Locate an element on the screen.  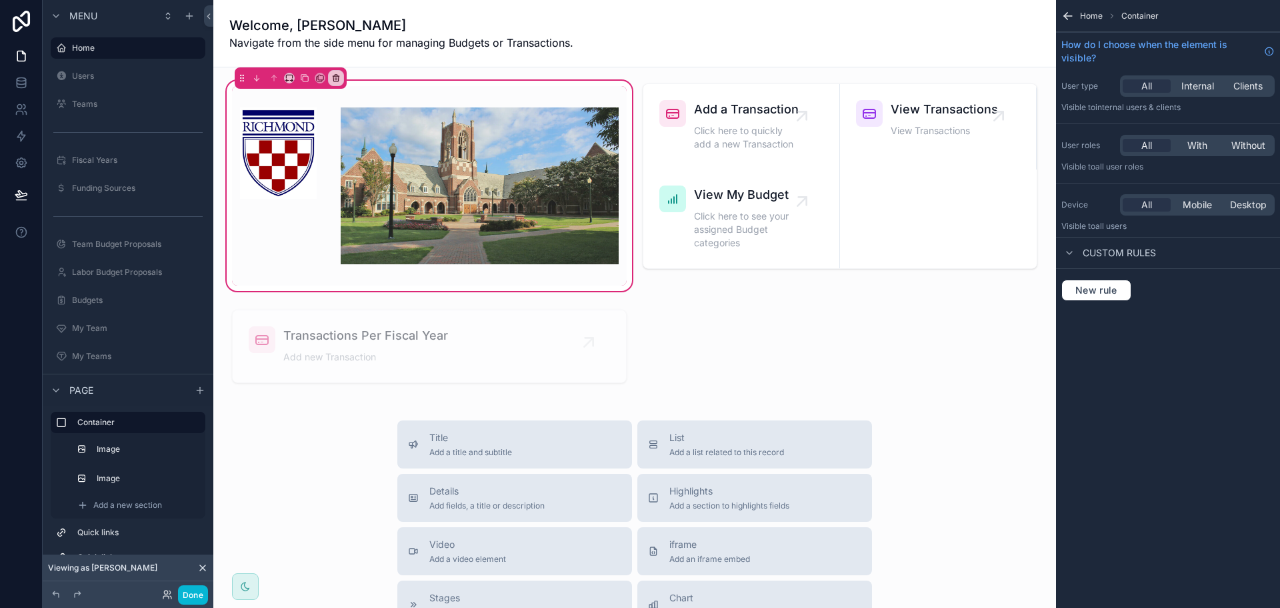
label: My Team is located at coordinates (137, 328).